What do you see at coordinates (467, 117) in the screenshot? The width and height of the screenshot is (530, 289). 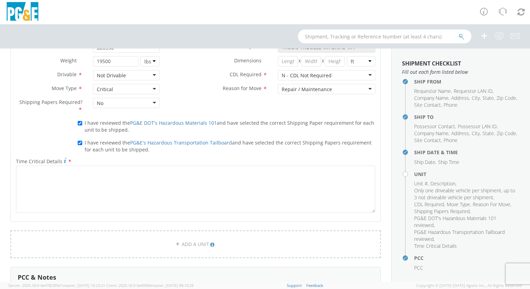 I see `h4: Ship To` at bounding box center [467, 117].